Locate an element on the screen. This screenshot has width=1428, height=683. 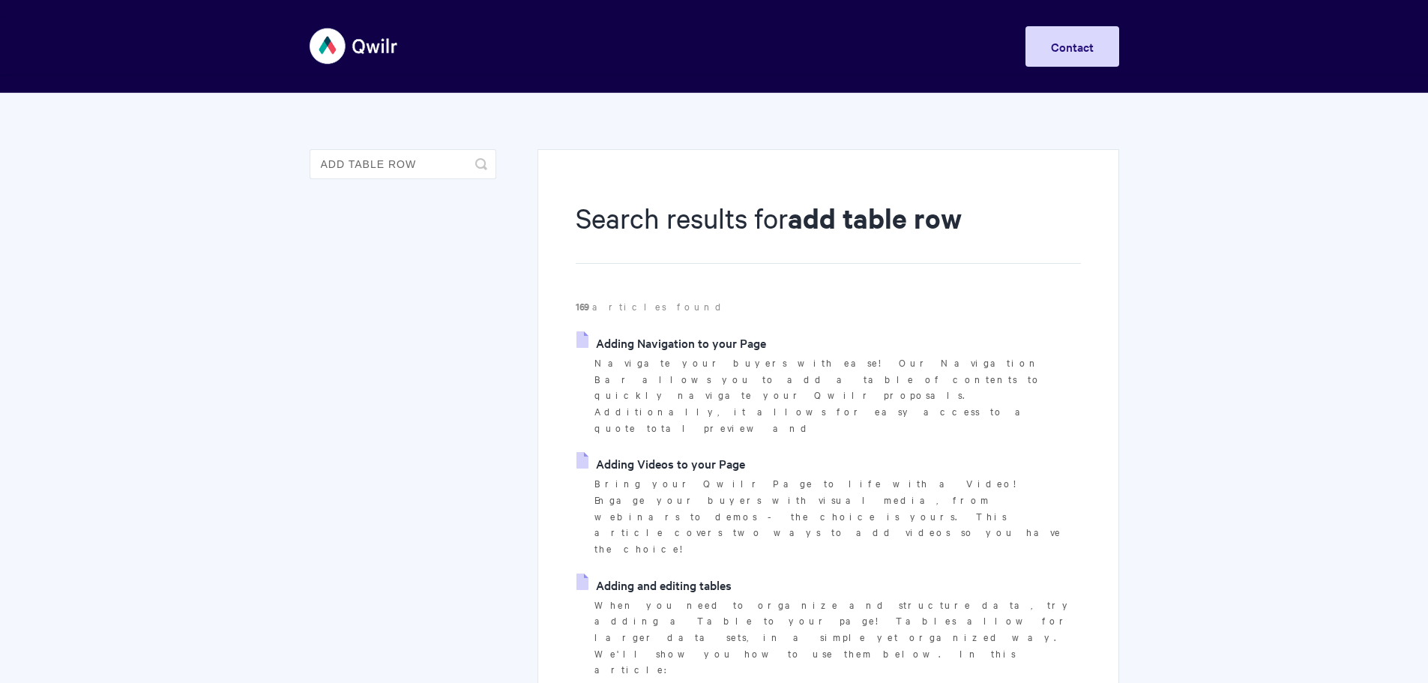
p: Bring your Qwilr Page to life with a Video! Engage your buyers with visual media, from webinars t... is located at coordinates (837, 516).